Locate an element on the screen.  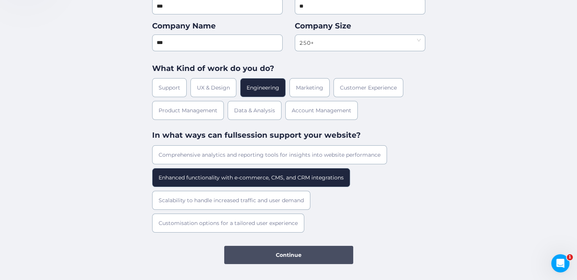
div: Company Name is located at coordinates (217, 26).